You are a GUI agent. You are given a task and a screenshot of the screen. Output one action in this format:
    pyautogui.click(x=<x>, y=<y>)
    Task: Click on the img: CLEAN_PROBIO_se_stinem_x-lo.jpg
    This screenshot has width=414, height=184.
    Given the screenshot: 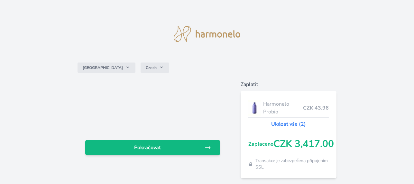 What is the action you would take?
    pyautogui.click(x=254, y=108)
    